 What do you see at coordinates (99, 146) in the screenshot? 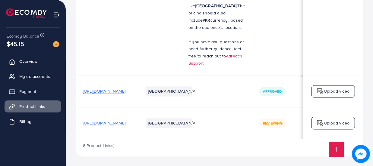
I see `span: 8 Product Link(s)` at bounding box center [99, 146].